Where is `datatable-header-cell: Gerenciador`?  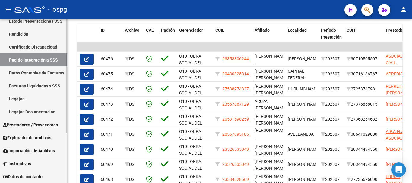
datatable-header-cell: Gerenciador is located at coordinates (195, 37).